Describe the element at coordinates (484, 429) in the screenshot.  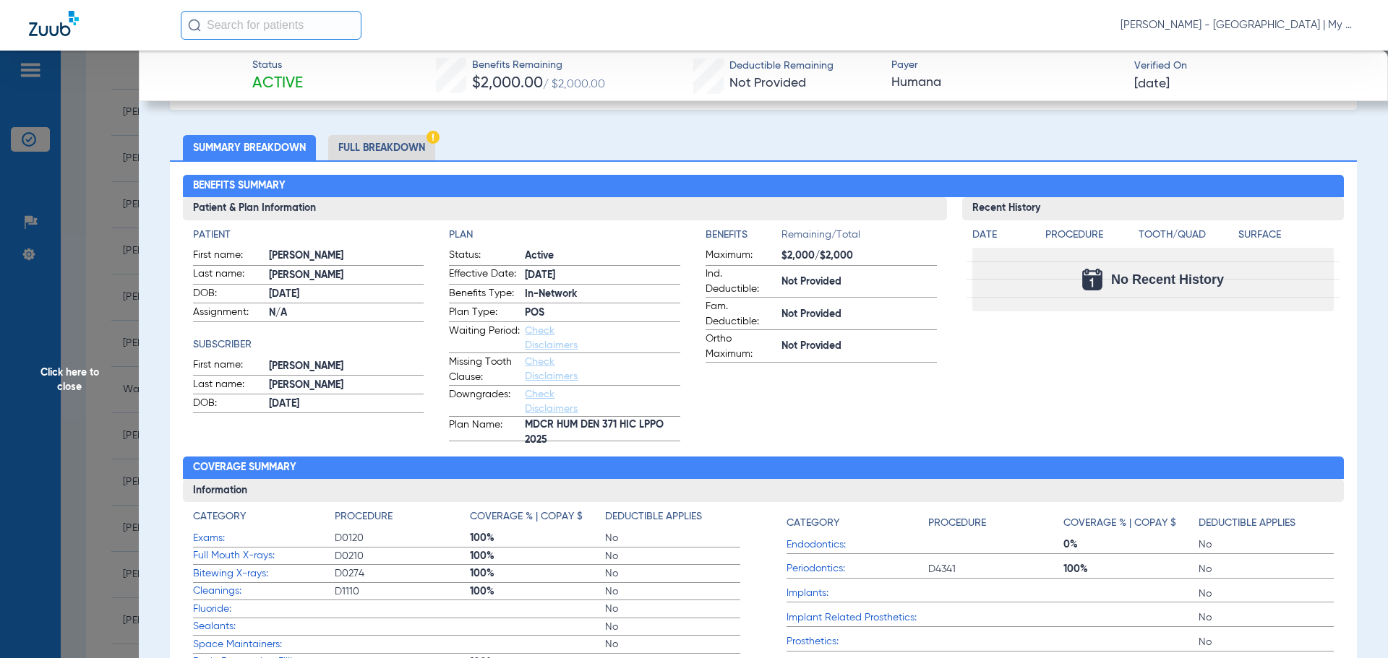
I see `span: Plan Name:` at that location.